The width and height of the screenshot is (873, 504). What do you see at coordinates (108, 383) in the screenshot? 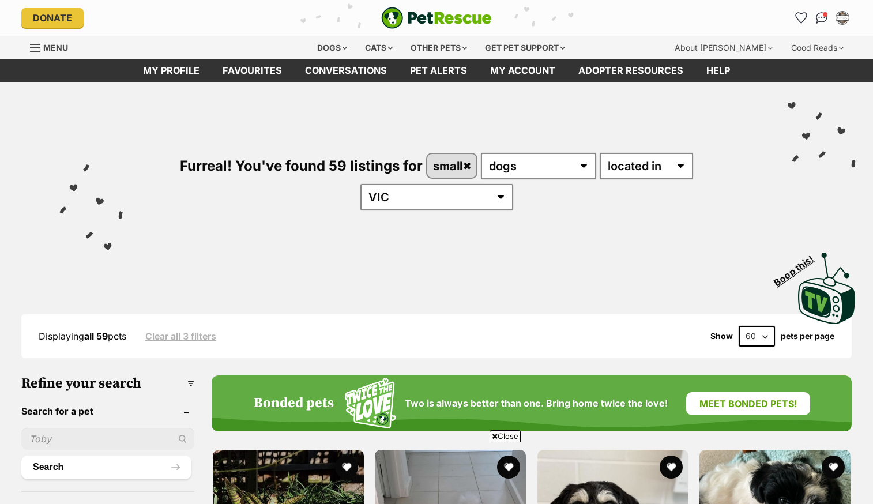
I see `h3: Refine your search` at bounding box center [108, 383].